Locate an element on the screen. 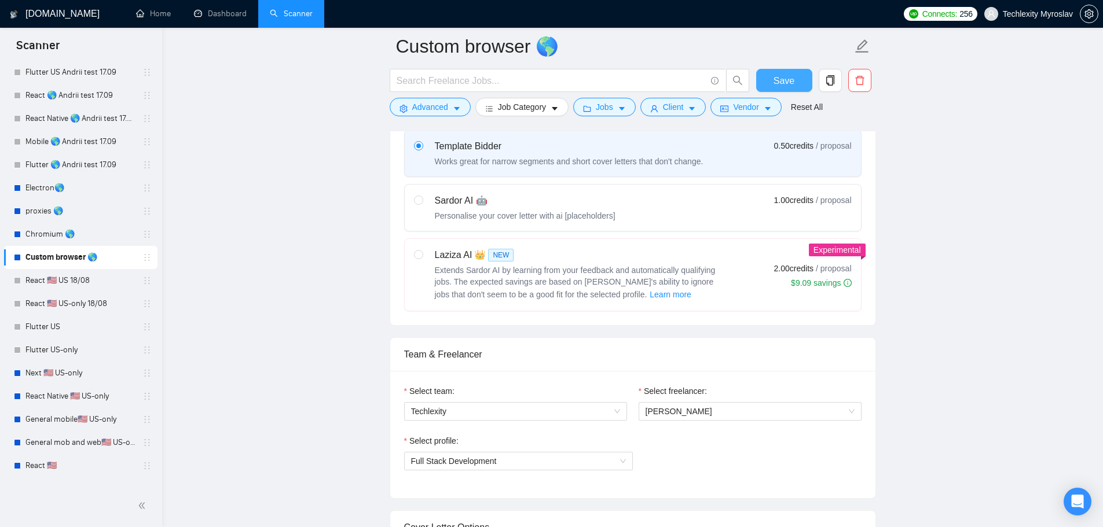 This screenshot has height=527, width=1103. div: Open Intercom Messenger is located at coordinates (1077, 502).